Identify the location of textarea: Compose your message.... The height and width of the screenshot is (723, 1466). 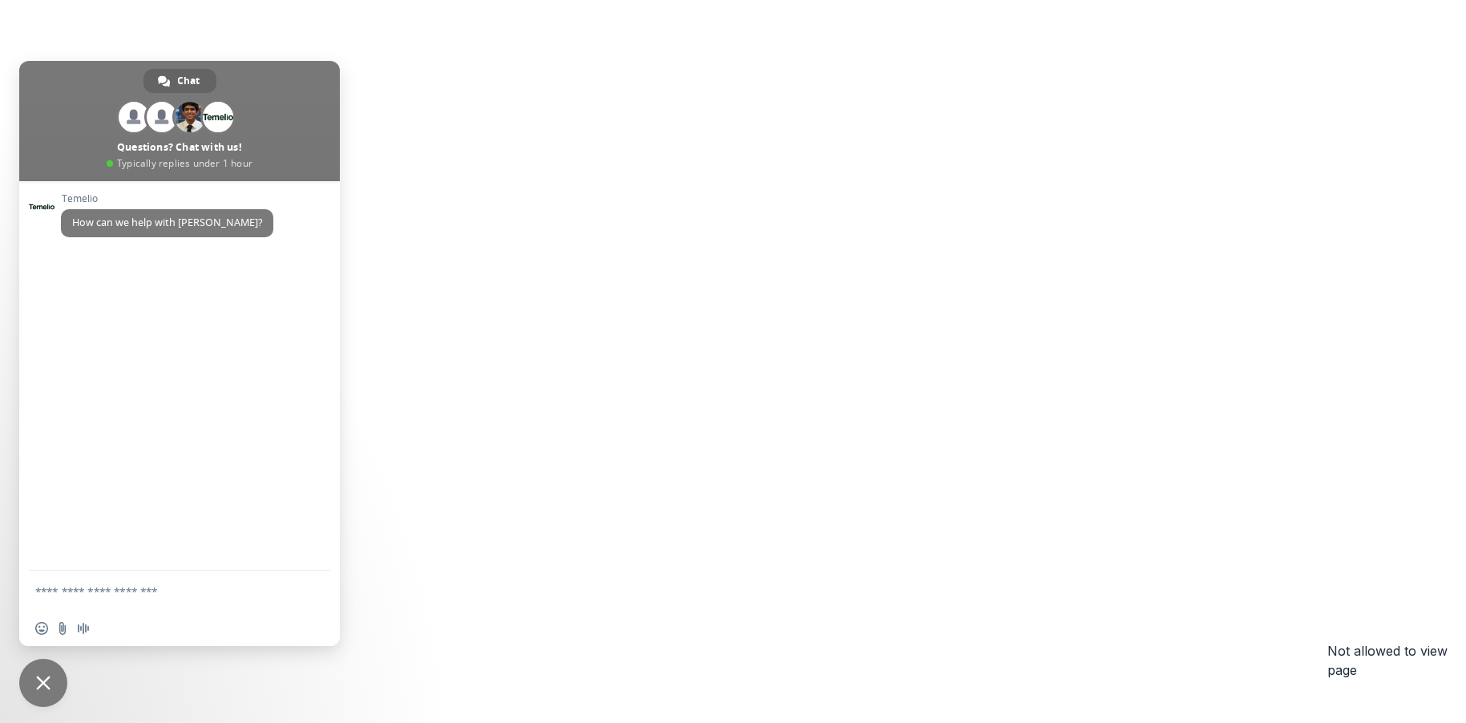
(164, 591).